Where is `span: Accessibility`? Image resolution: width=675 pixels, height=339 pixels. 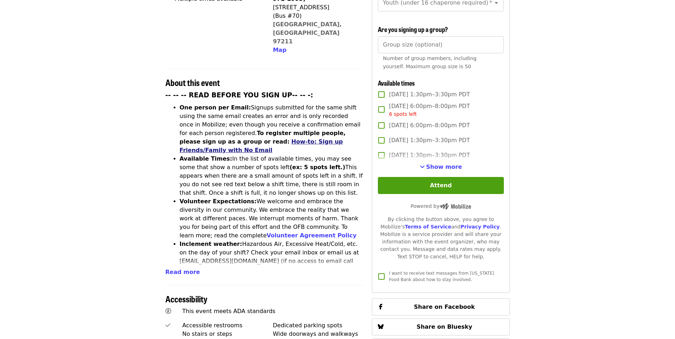
span: Accessibility is located at coordinates (186, 299).